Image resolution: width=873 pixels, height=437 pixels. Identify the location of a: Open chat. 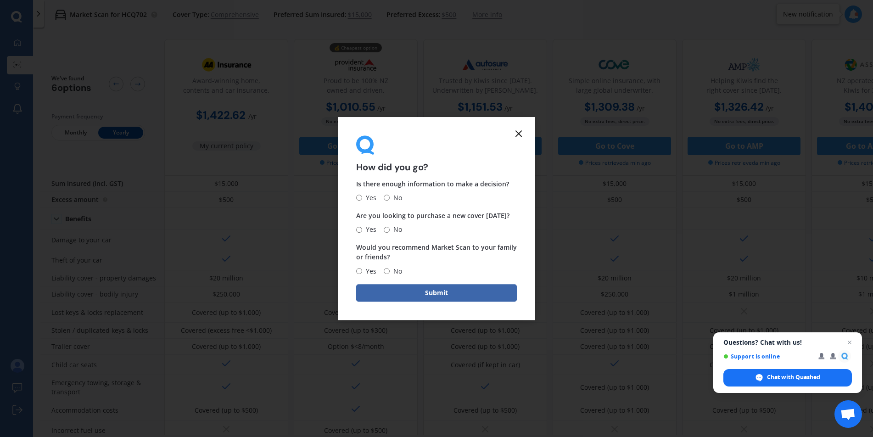
(848, 414).